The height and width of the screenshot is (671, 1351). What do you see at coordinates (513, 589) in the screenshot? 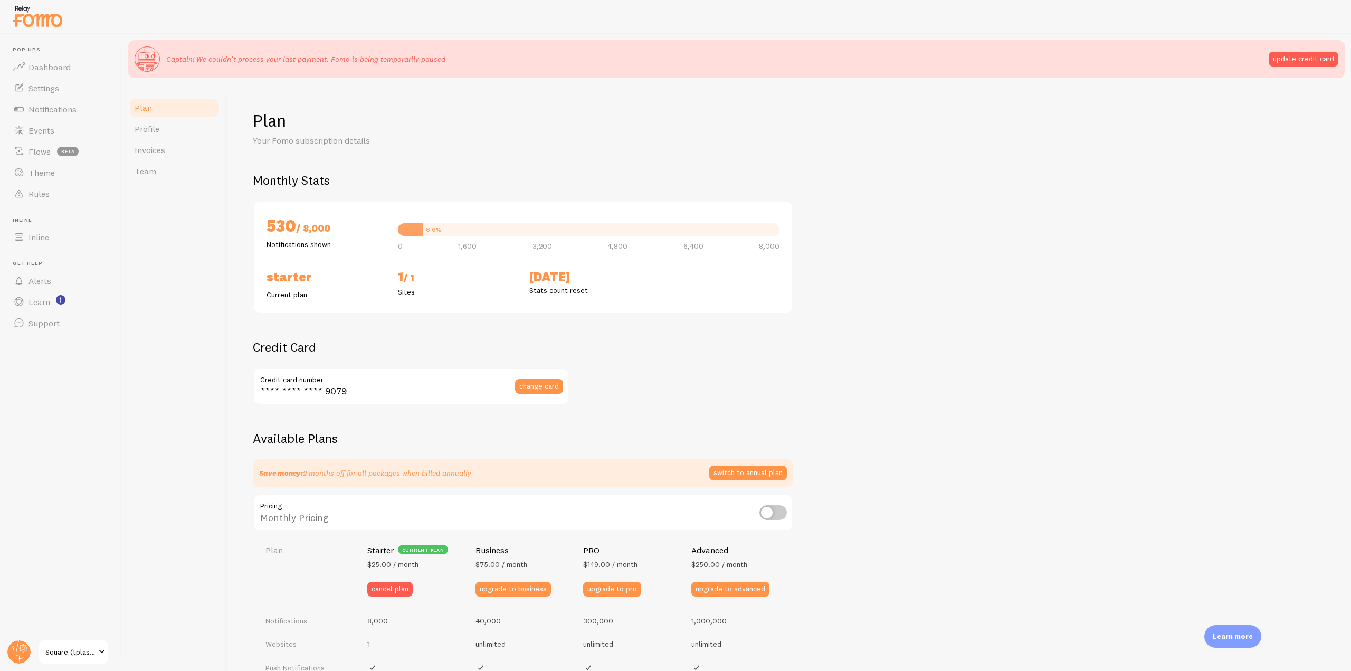
I see `button: upgrade to business` at bounding box center [513, 589].